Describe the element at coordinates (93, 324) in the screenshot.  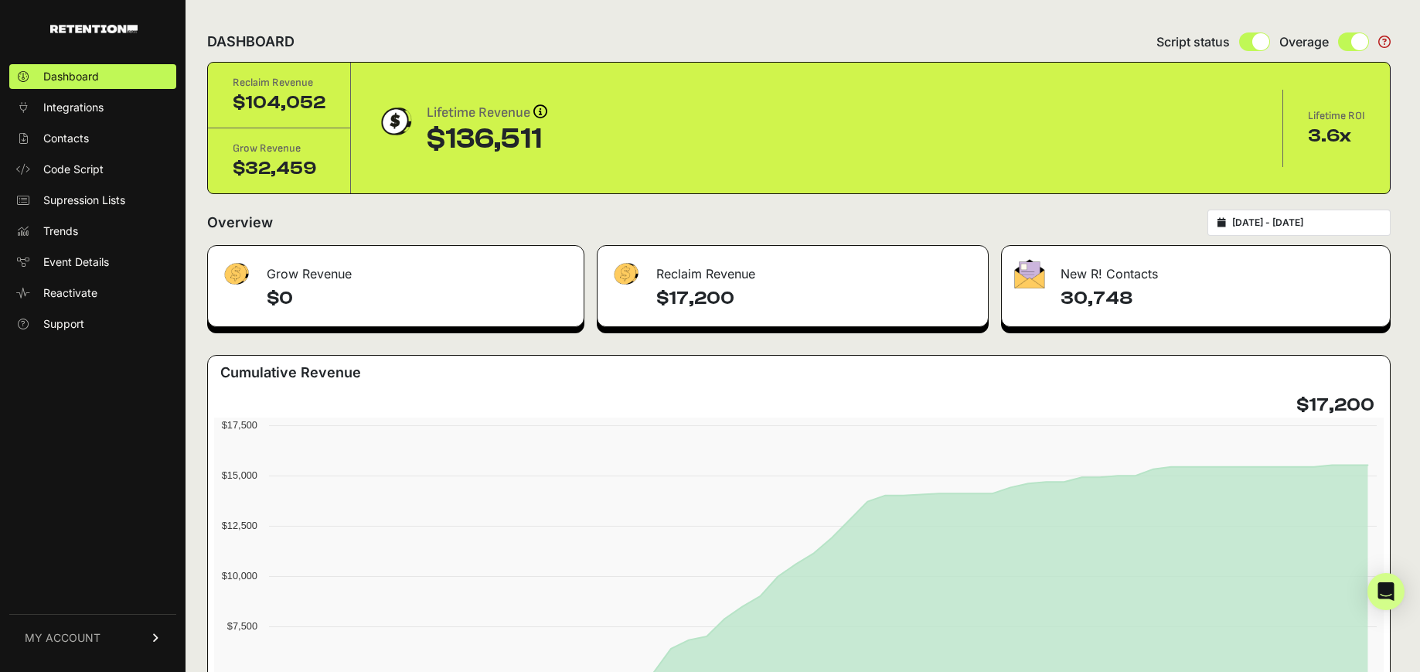
I see `a: Support` at that location.